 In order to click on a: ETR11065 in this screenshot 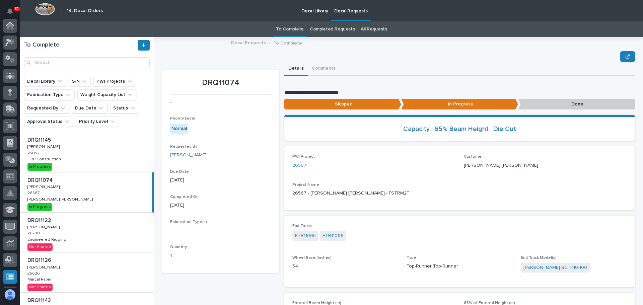, I will do `click(305, 236)`.